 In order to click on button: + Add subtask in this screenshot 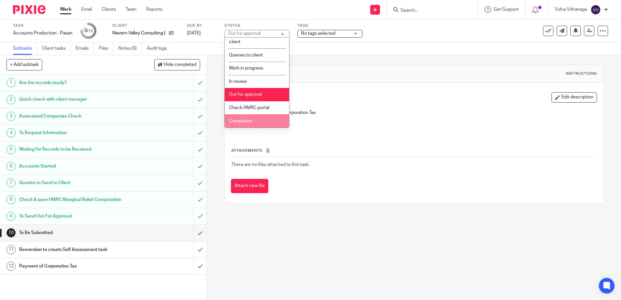, I will do `click(24, 65)`.